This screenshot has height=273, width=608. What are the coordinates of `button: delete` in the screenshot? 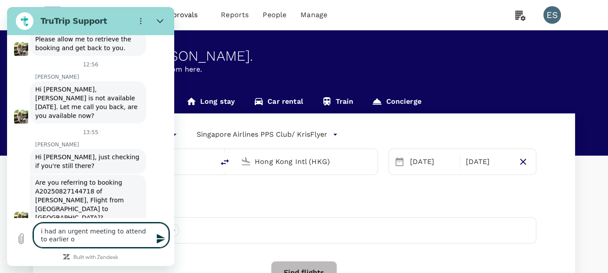 It's located at (225, 162).